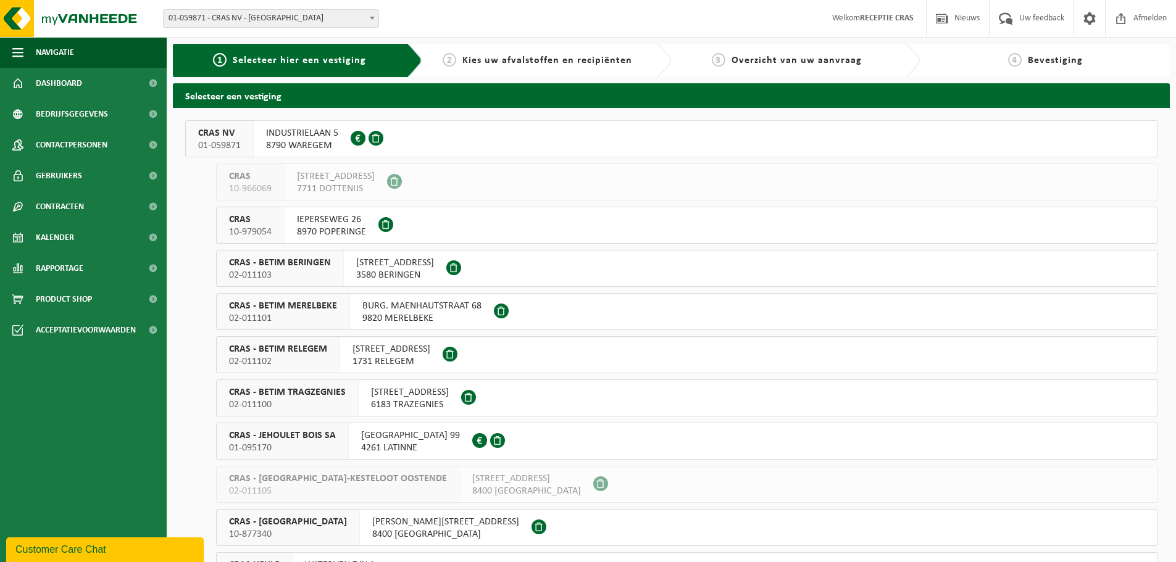  What do you see at coordinates (718, 60) in the screenshot?
I see `span: 3` at bounding box center [718, 60].